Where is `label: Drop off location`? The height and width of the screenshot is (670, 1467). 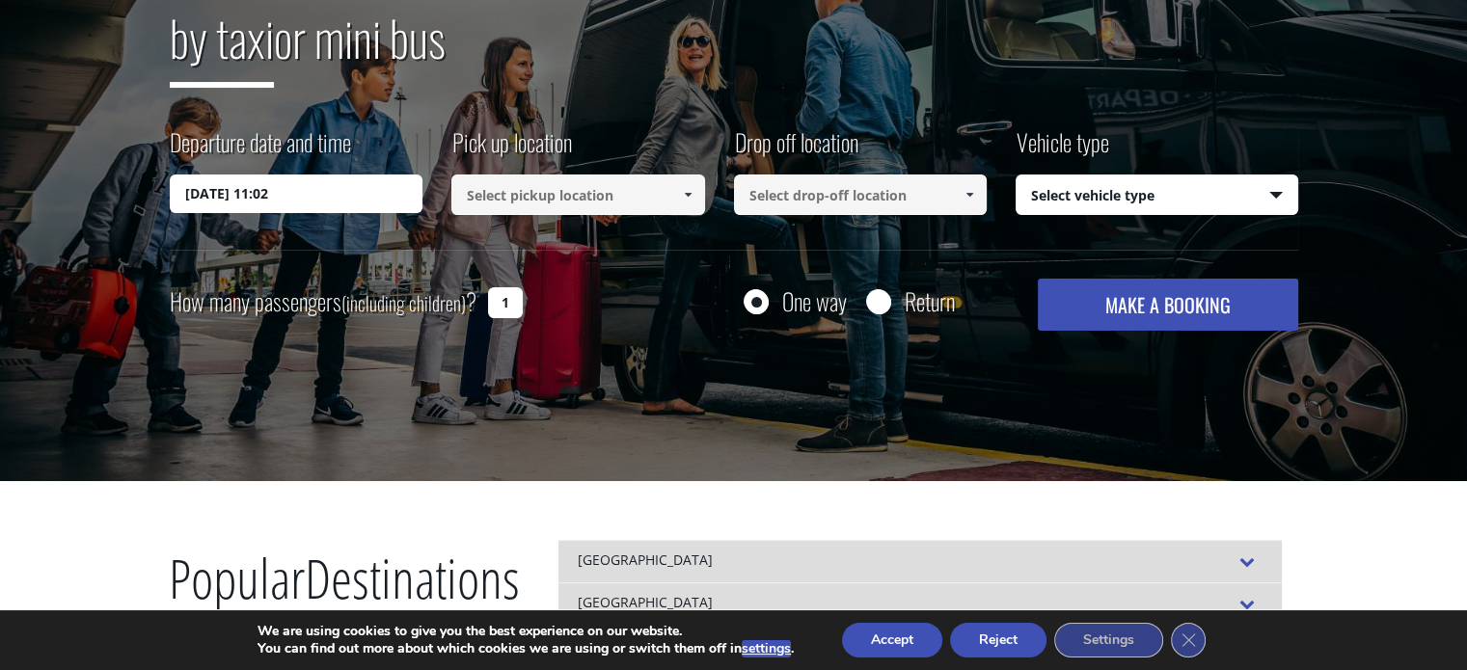
label: Drop off location is located at coordinates (796, 149).